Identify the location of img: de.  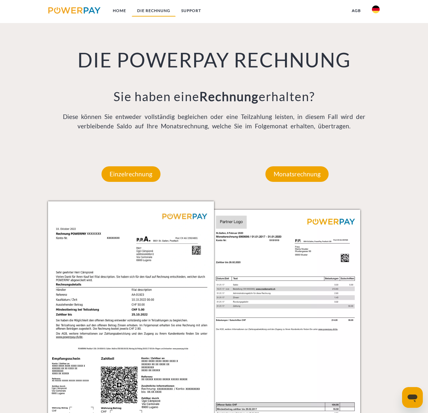
(376, 9).